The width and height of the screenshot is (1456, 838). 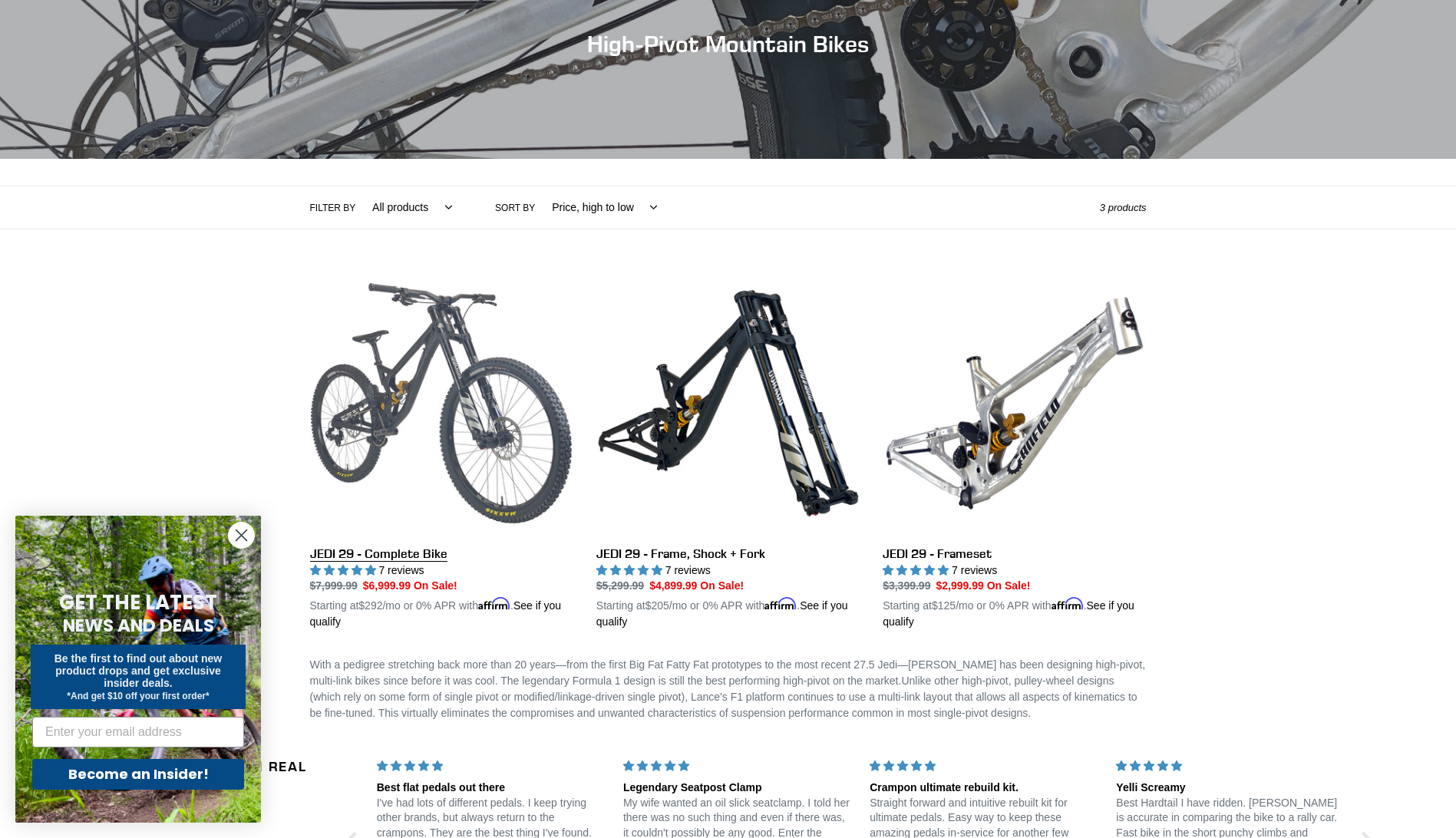 What do you see at coordinates (139, 602) in the screenshot?
I see `span: GET THE LATEST` at bounding box center [139, 602].